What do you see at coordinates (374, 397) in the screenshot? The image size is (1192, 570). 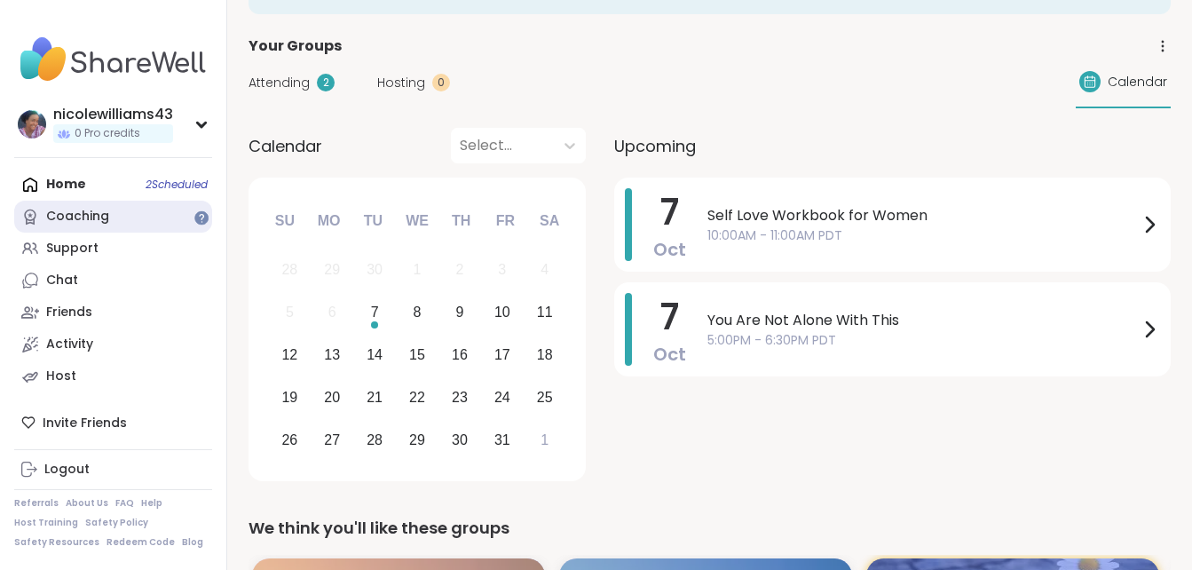 I see `div: Choose Tuesday, October 21st, 2025` at bounding box center [374, 397].